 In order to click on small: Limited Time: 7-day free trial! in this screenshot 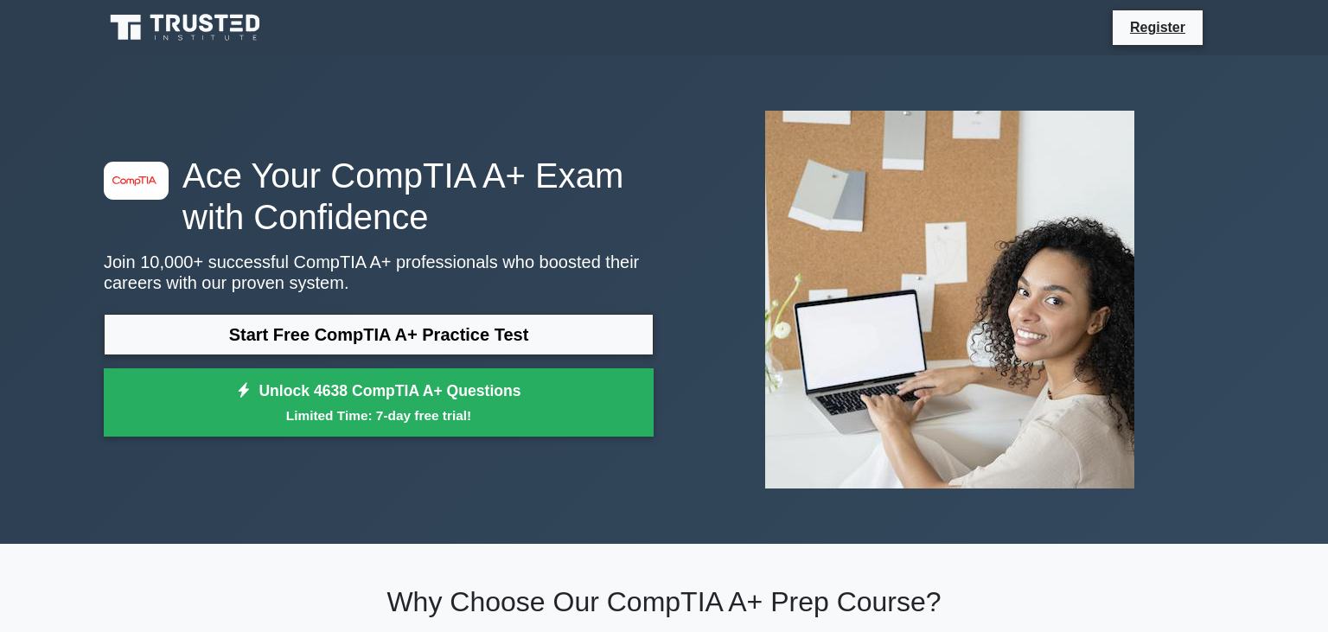, I will do `click(379, 415)`.